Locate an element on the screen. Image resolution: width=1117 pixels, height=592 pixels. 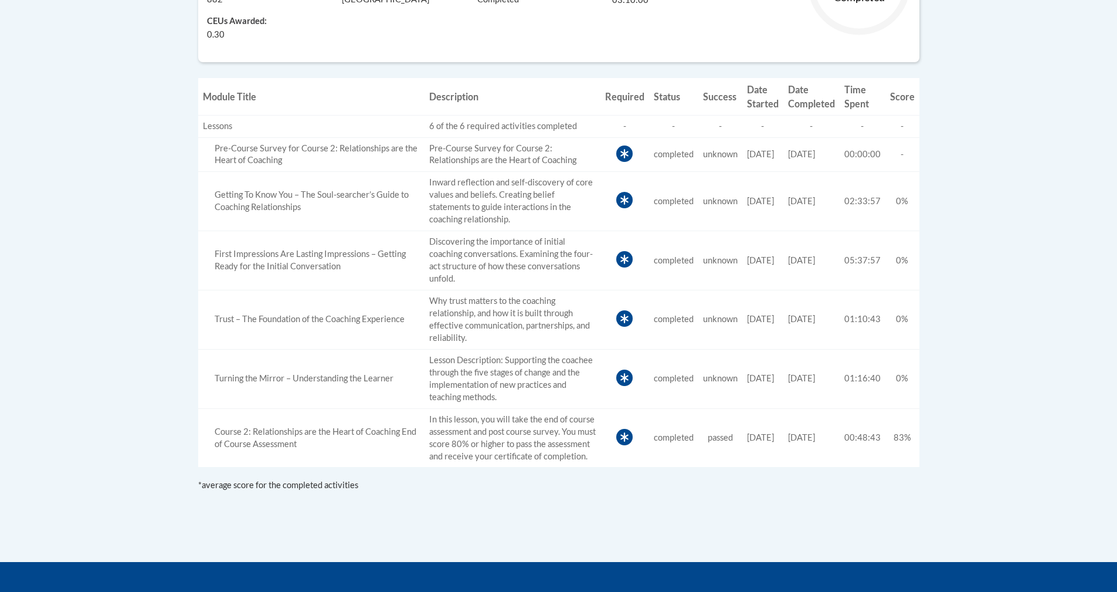
th: Success is located at coordinates (720, 96).